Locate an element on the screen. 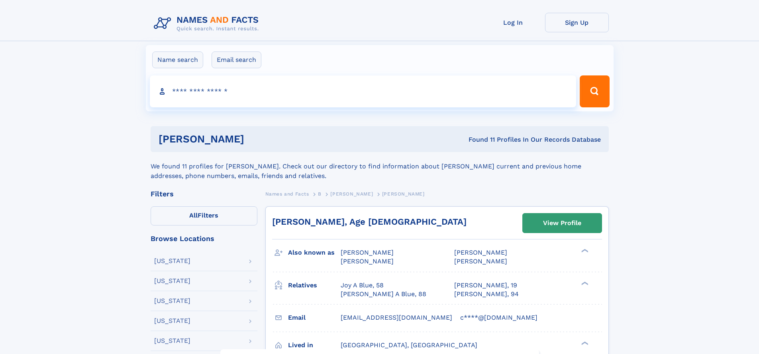 This screenshot has height=354, width=759. h3: Also known as is located at coordinates (314, 252).